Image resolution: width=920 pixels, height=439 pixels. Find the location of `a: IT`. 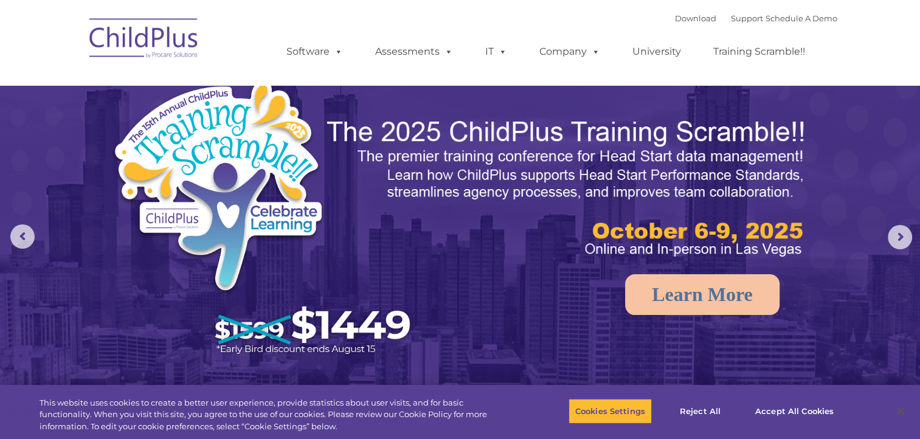

a: IT is located at coordinates (496, 52).